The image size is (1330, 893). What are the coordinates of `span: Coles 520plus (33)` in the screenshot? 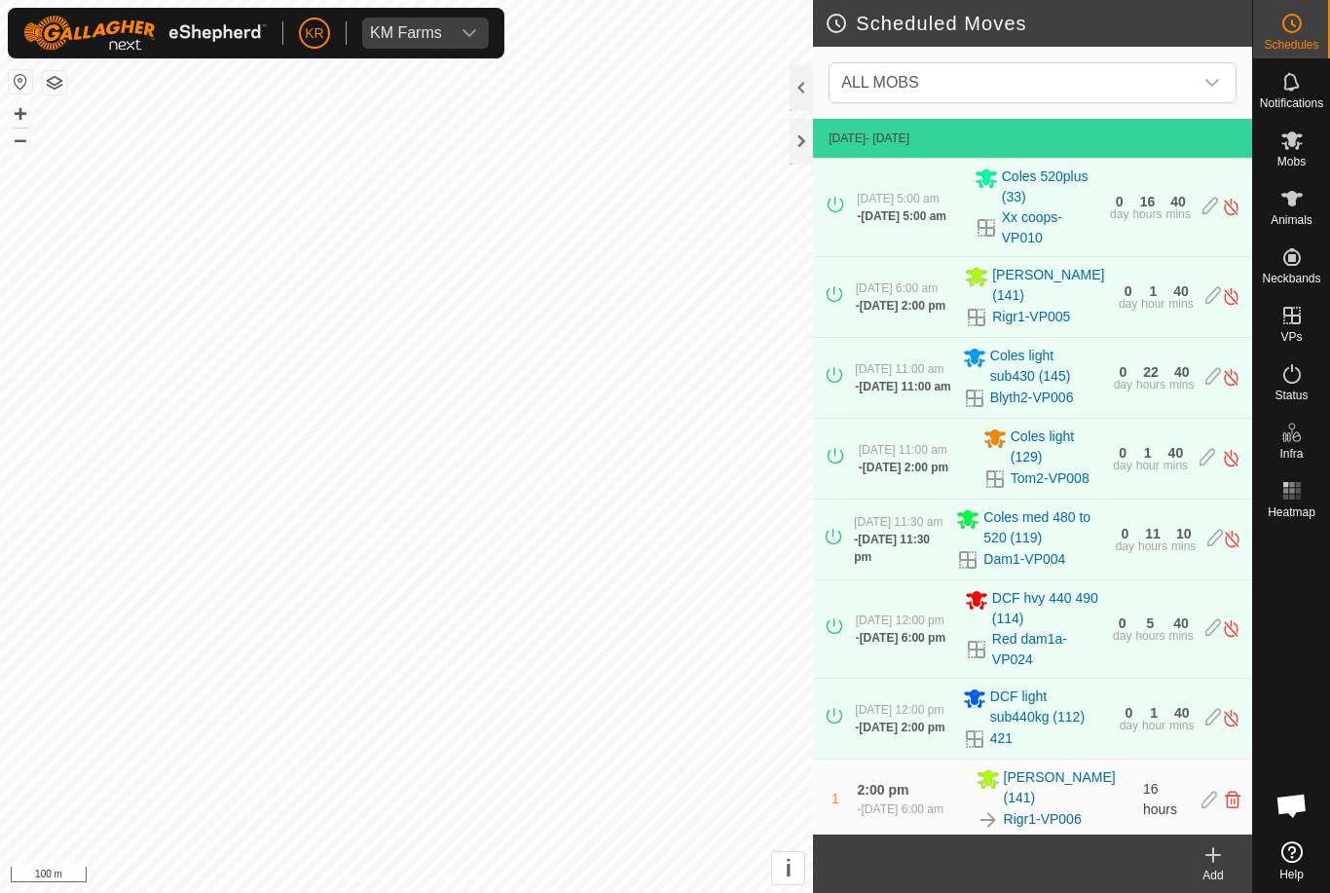 It's located at (1050, 187).